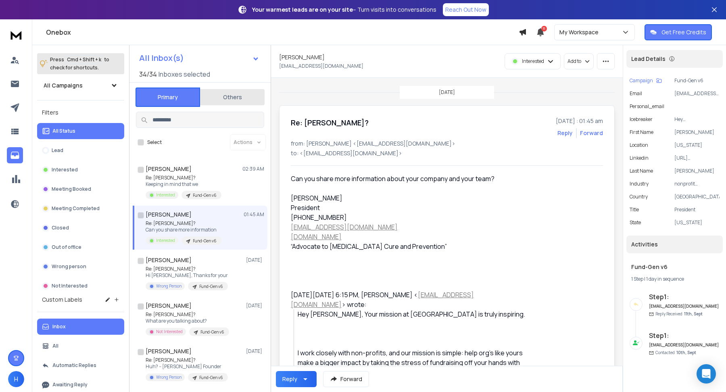  I want to click on p: linkedin, so click(639, 158).